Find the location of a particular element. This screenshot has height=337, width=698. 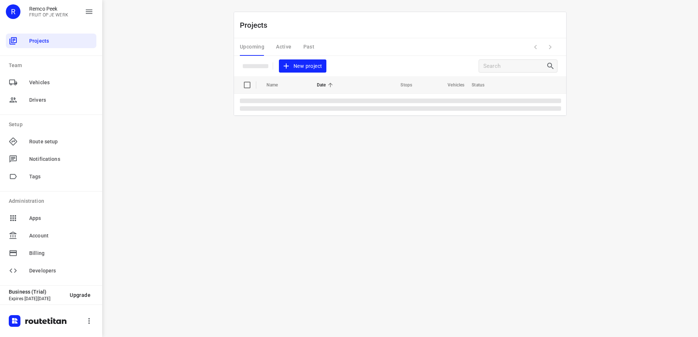

div: Billing is located at coordinates (51, 253).